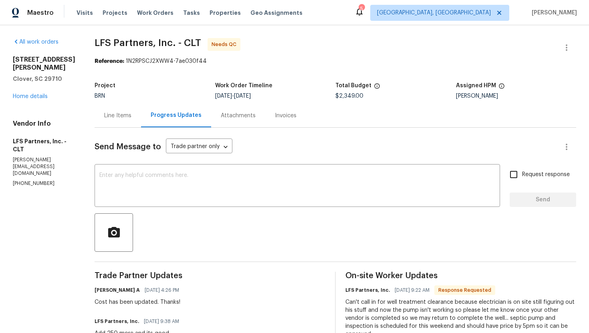  I want to click on h5: Project, so click(105, 86).